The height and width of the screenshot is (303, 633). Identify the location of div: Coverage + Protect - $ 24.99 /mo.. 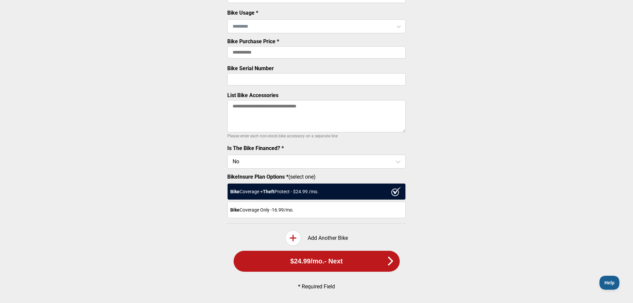
(316, 191).